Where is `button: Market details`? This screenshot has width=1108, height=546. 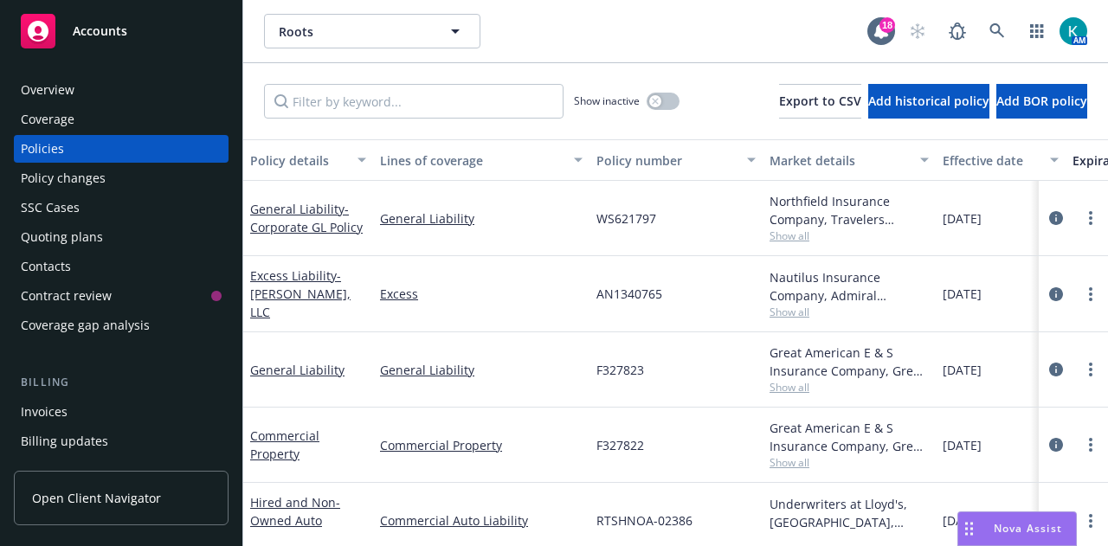
button: Market details is located at coordinates (849, 160).